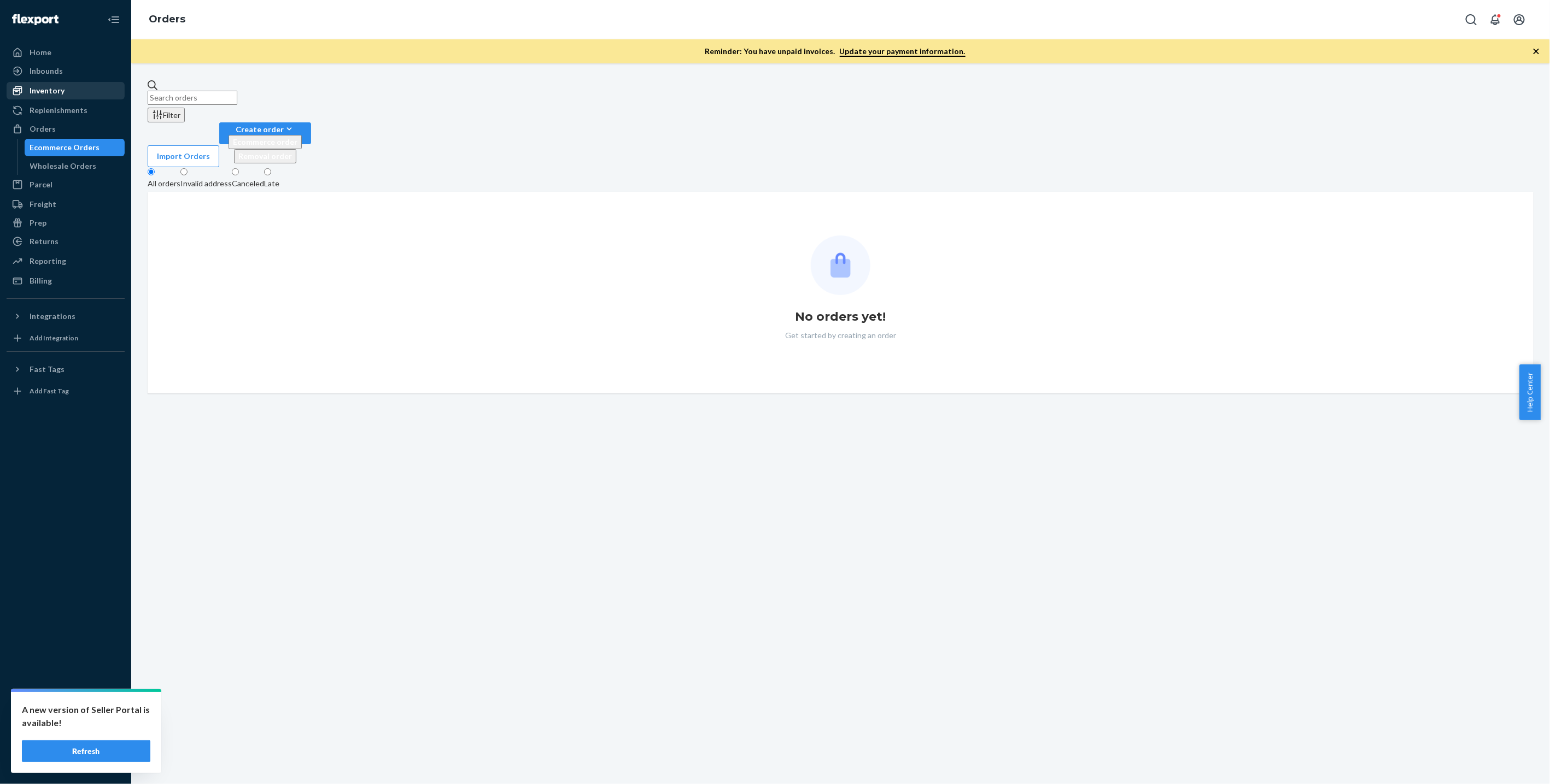 This screenshot has height=784, width=1550. Describe the element at coordinates (65, 147) in the screenshot. I see `div: Ecommerce Orders` at that location.